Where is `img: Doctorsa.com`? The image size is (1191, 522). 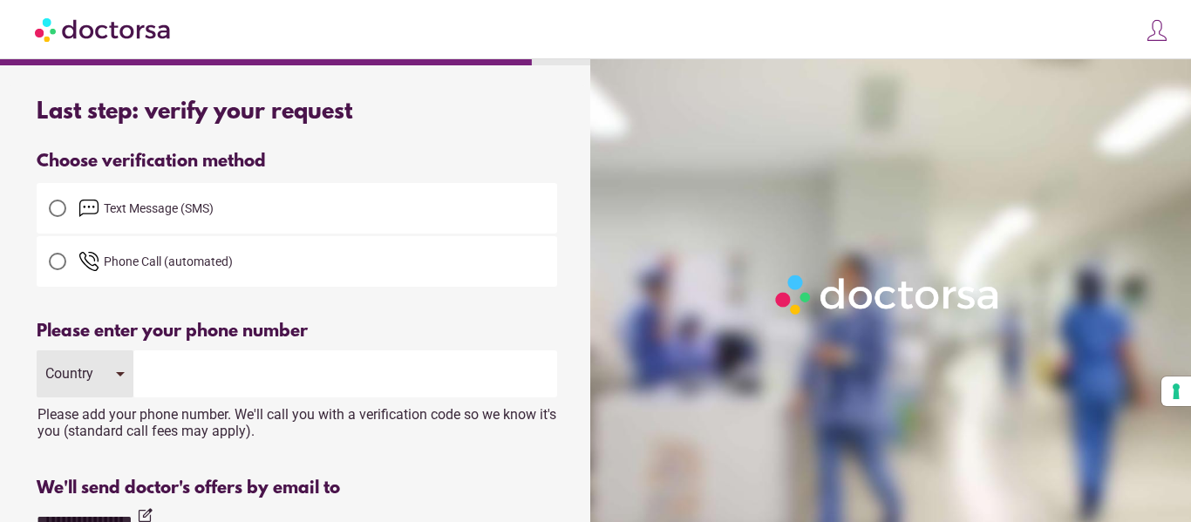
img: Doctorsa.com is located at coordinates (104, 29).